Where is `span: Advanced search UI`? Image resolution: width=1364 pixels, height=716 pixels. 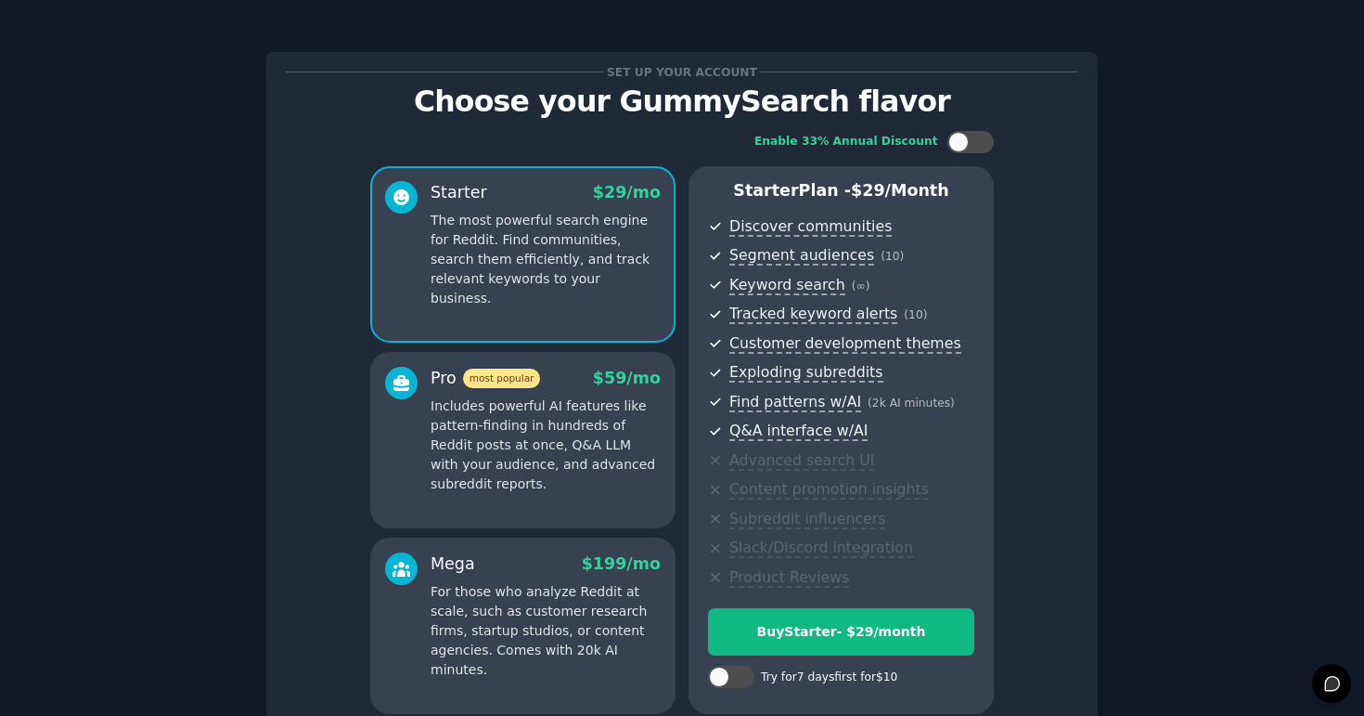
span: Advanced search UI is located at coordinates (802, 460).